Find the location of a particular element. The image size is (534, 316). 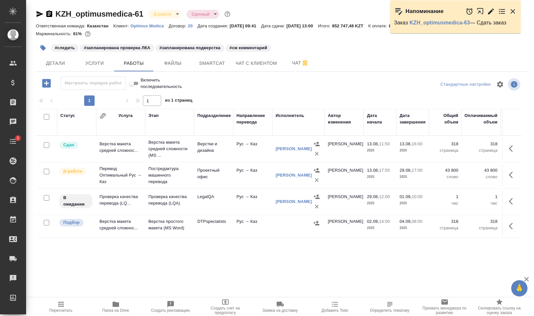

div: Этап is located at coordinates (153, 116).